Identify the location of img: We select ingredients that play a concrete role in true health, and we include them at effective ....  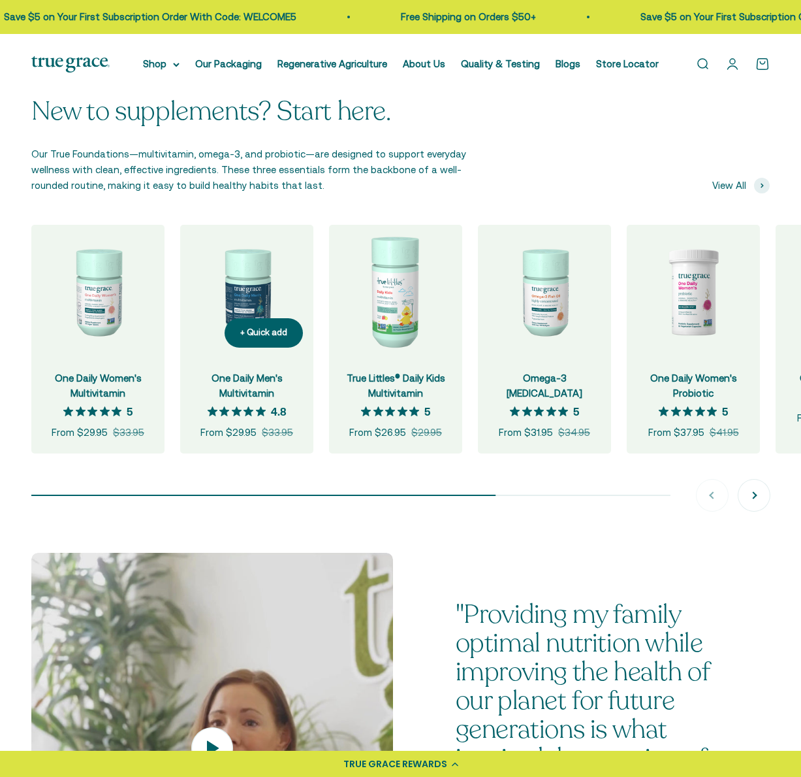
(98, 291).